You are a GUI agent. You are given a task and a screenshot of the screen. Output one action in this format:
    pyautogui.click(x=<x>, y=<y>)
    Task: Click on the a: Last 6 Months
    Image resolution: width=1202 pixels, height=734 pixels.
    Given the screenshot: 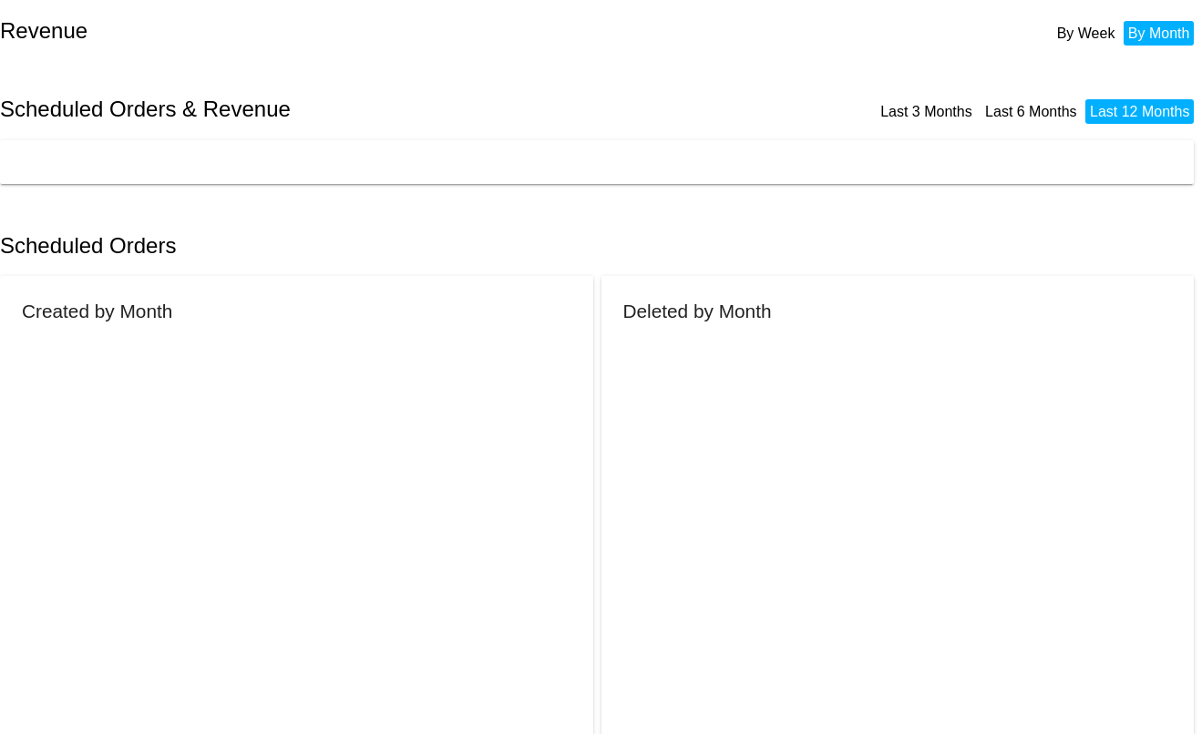 What is the action you would take?
    pyautogui.click(x=1030, y=111)
    